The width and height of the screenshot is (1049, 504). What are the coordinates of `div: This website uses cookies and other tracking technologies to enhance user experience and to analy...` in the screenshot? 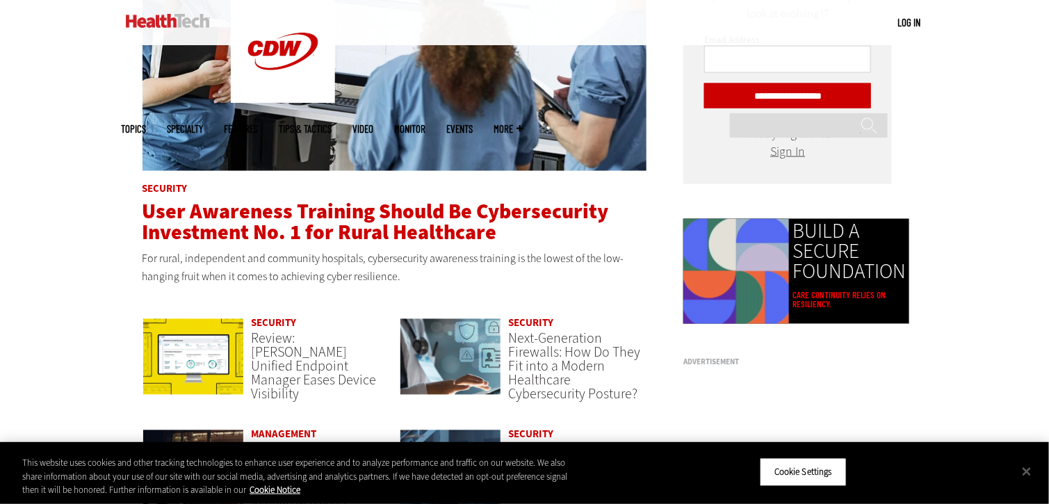 It's located at (300, 476).